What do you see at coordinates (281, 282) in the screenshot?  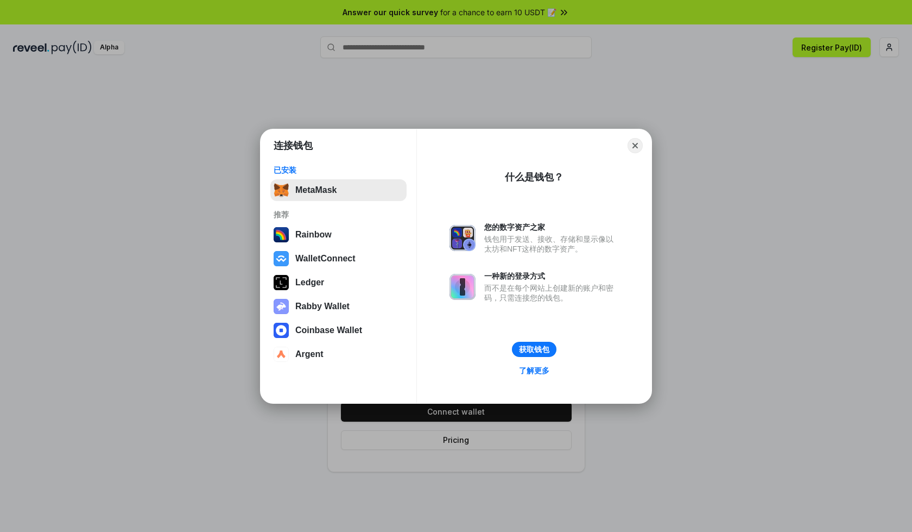 I see `img: svg+xml,%3Csvg%20xmlns%3D%22http%3A%2F%2Fwww.w3.org%2F2000%2Fsvg%22%20width%3D%2228%22%20height%3...` at bounding box center [281, 282].